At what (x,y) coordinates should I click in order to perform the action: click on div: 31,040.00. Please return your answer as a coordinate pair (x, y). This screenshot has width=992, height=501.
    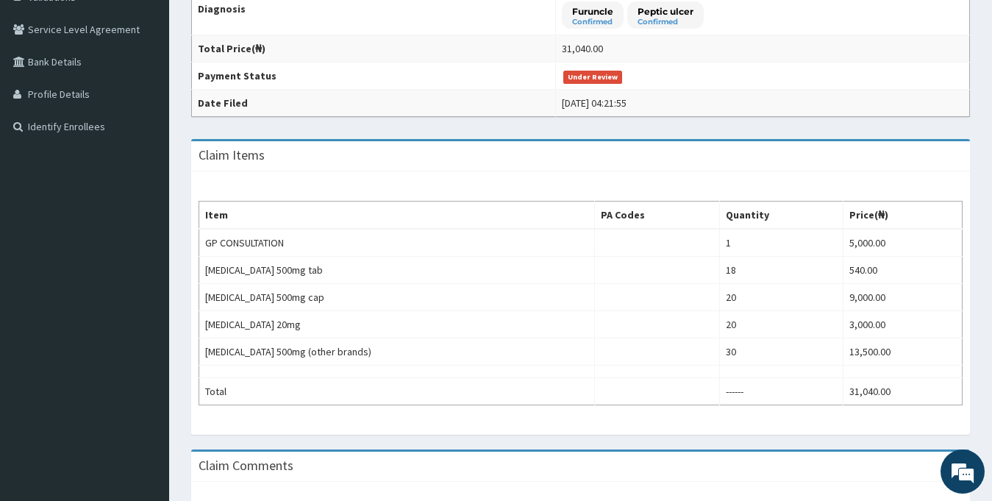
    Looking at the image, I should click on (582, 49).